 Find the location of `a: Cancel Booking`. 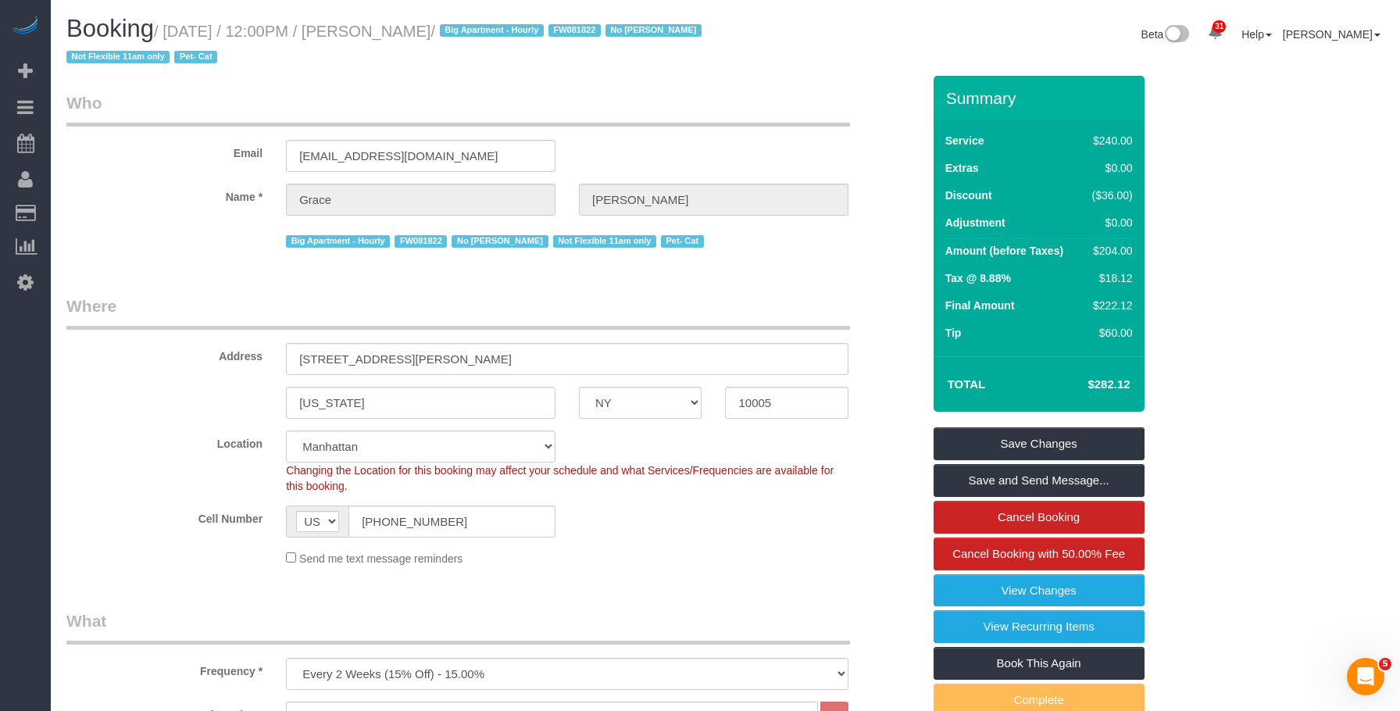

a: Cancel Booking is located at coordinates (1039, 517).